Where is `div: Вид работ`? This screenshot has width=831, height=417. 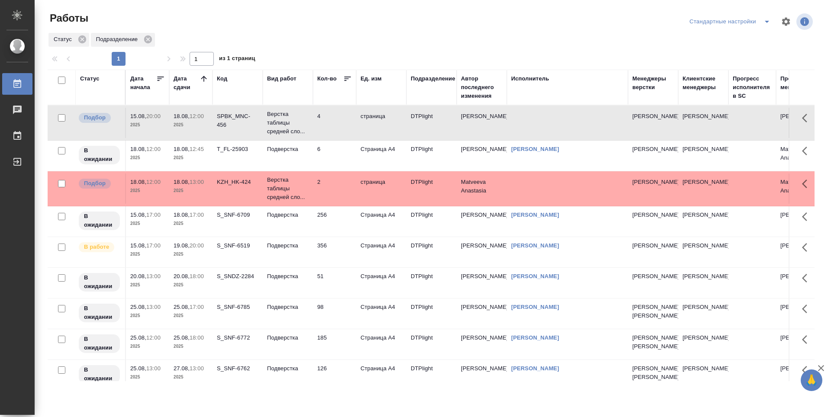
div: Вид работ is located at coordinates (282, 79).